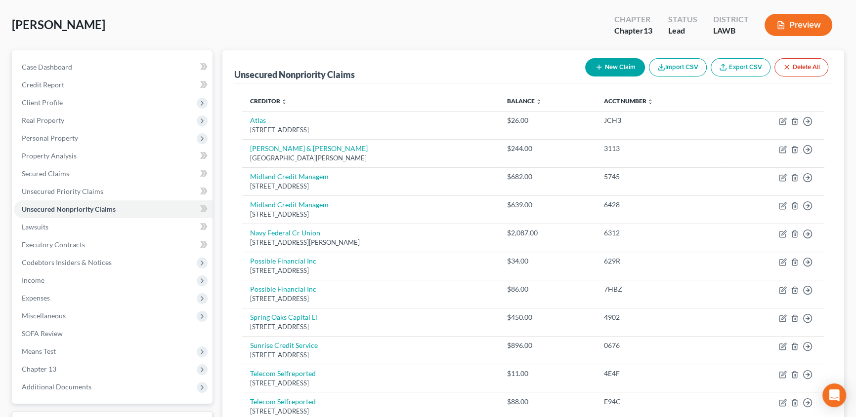 The height and width of the screenshot is (417, 856). What do you see at coordinates (35, 227) in the screenshot?
I see `span: Lawsuits` at bounding box center [35, 227].